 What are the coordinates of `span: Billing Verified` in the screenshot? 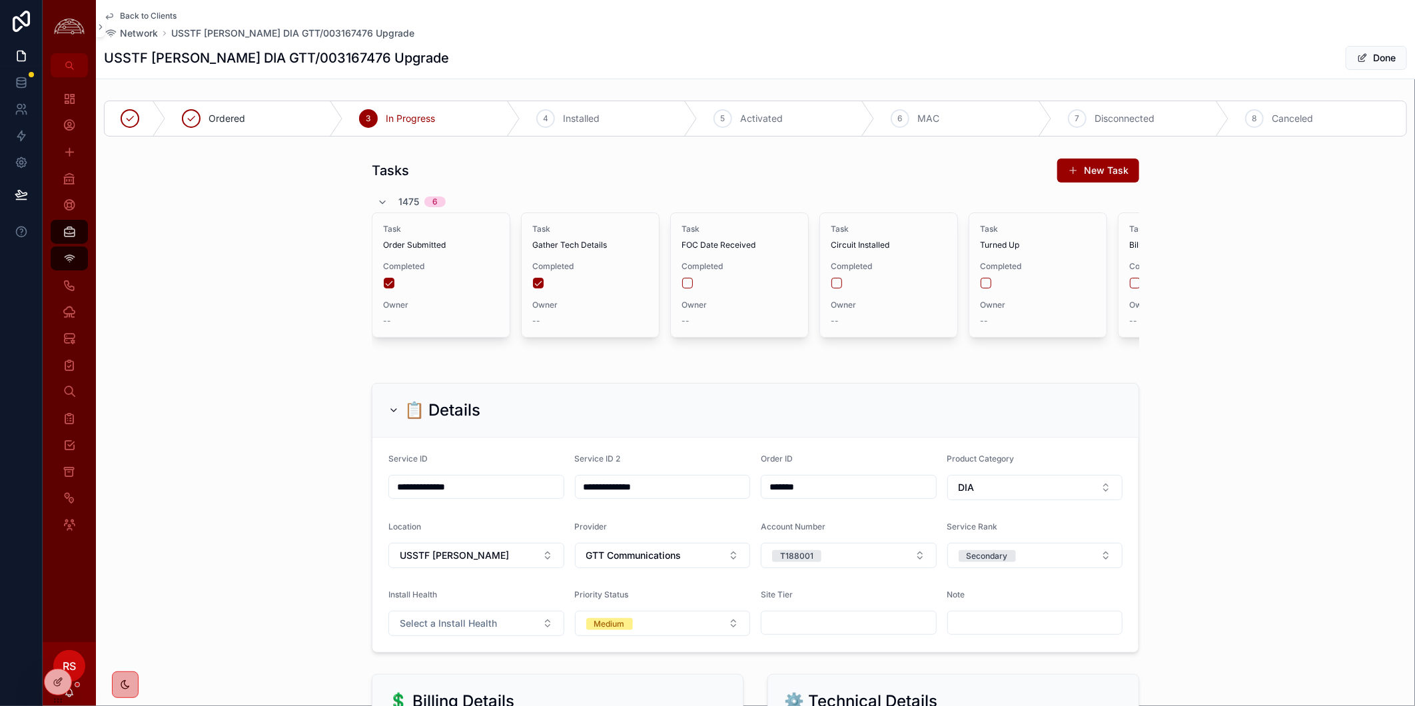 It's located at (1187, 245).